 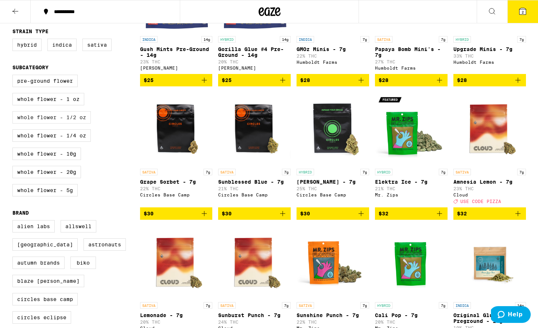 I want to click on label: Whole Flower - 20g, so click(x=47, y=172).